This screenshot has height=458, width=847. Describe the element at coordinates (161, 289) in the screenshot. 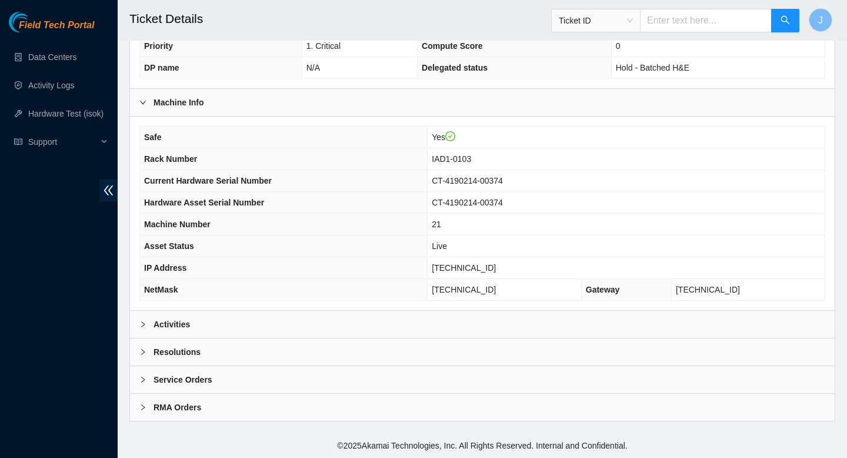

I see `span: NetMask` at that location.